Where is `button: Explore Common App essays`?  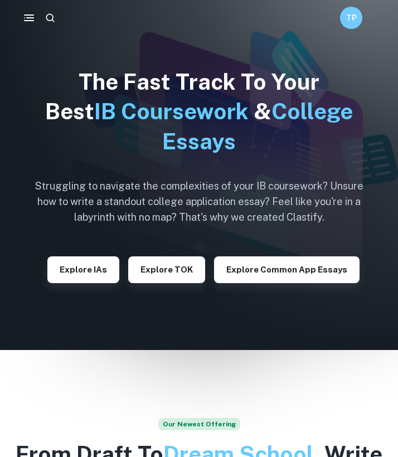 button: Explore Common App essays is located at coordinates (287, 270).